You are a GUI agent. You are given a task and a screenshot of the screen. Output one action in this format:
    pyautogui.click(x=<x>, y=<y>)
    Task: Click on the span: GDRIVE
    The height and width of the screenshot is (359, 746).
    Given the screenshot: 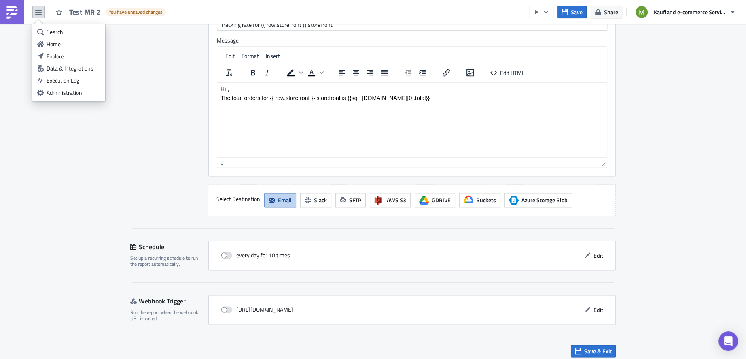 What is the action you would take?
    pyautogui.click(x=441, y=200)
    